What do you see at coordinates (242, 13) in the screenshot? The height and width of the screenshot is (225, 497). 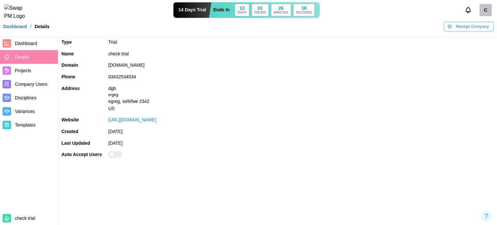 I see `div: DAYS` at bounding box center [242, 13].